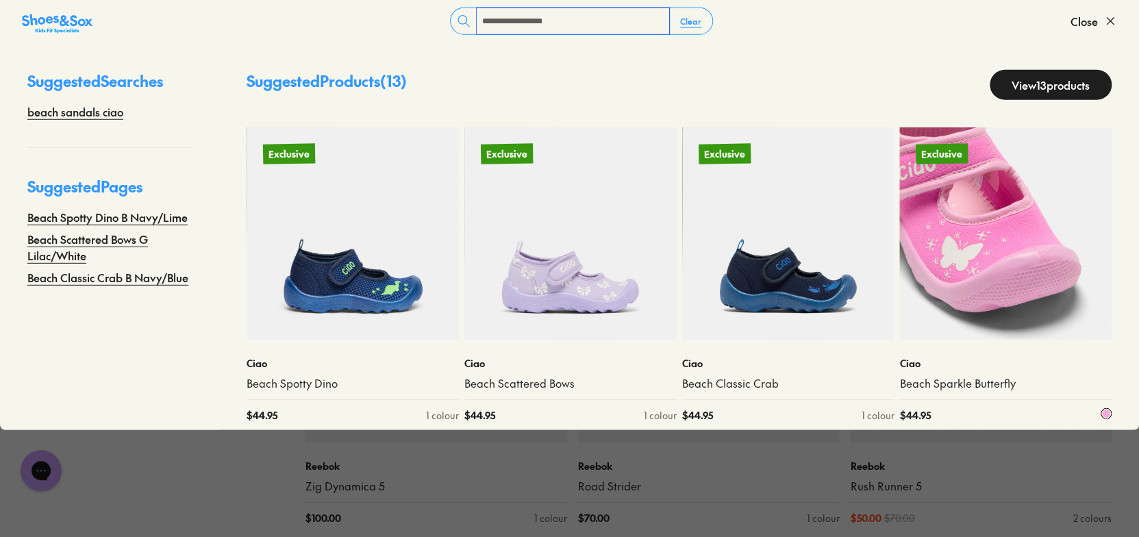  What do you see at coordinates (690, 21) in the screenshot?
I see `button: Clear` at bounding box center [690, 21].